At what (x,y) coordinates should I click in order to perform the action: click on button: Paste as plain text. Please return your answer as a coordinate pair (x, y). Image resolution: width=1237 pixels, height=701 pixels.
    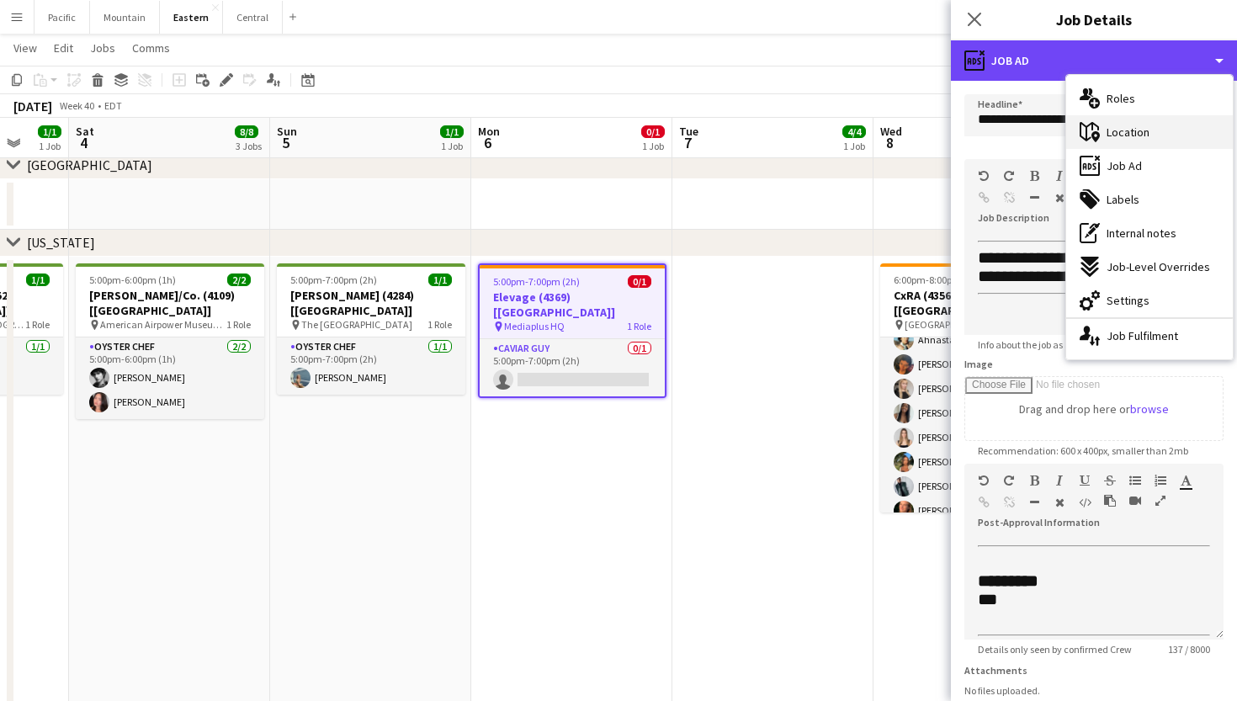
    Looking at the image, I should click on (1110, 501).